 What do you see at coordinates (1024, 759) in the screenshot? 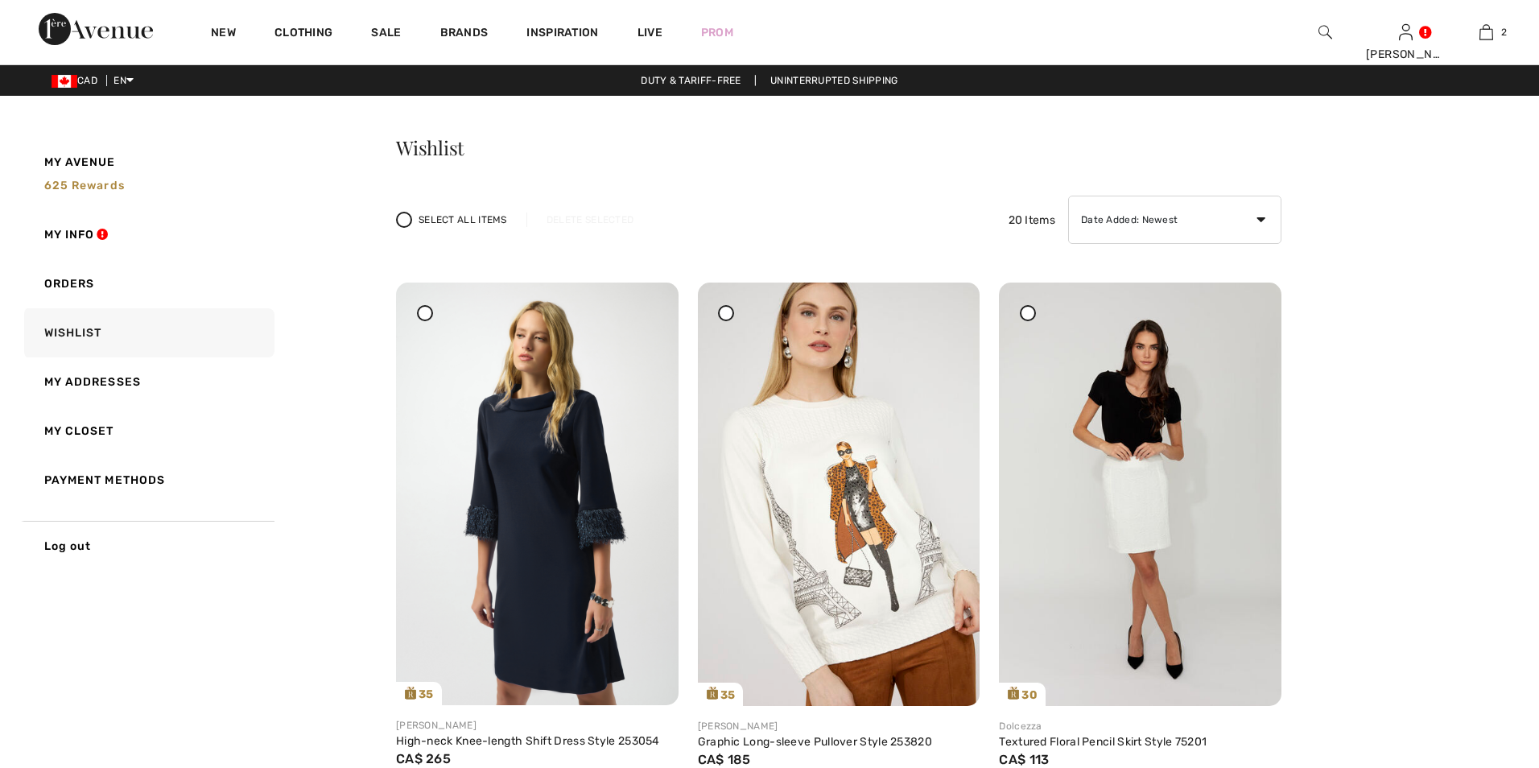
I see `span: CA$ 113` at bounding box center [1024, 759].